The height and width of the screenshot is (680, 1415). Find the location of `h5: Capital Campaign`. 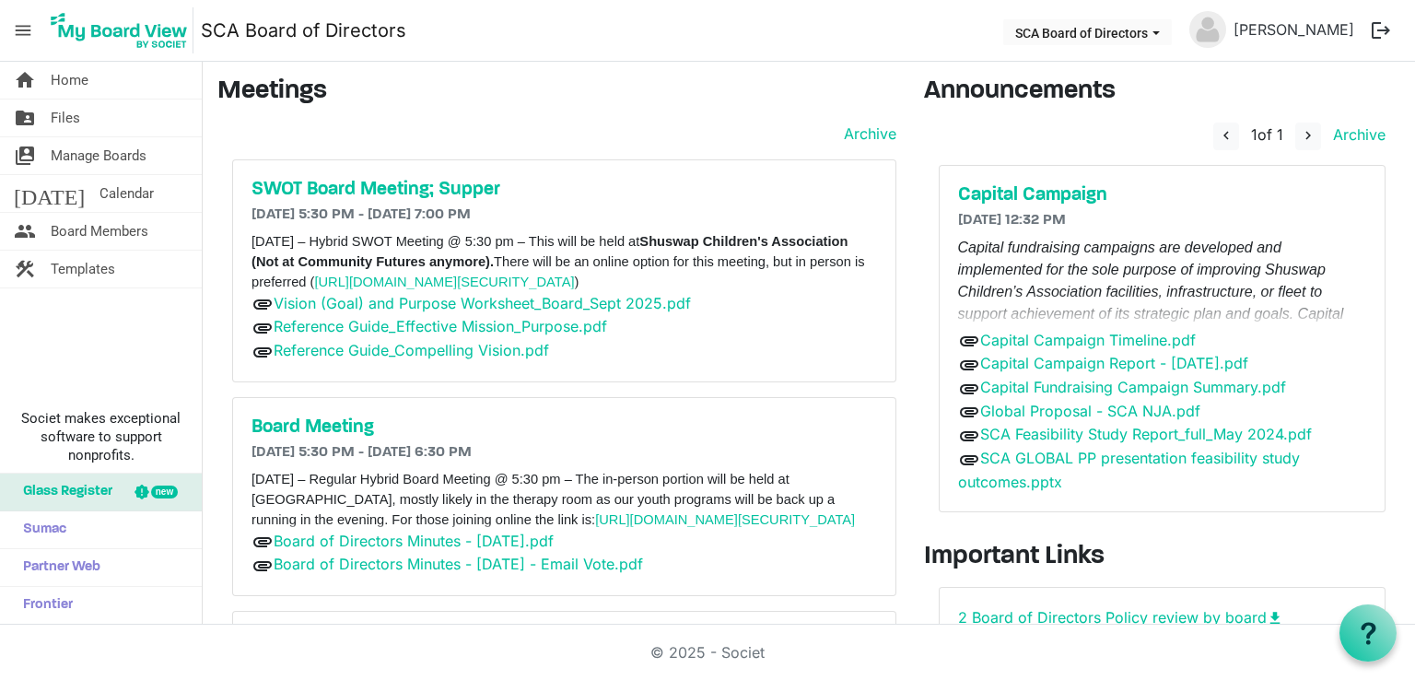

h5: Capital Campaign is located at coordinates (1163, 195).